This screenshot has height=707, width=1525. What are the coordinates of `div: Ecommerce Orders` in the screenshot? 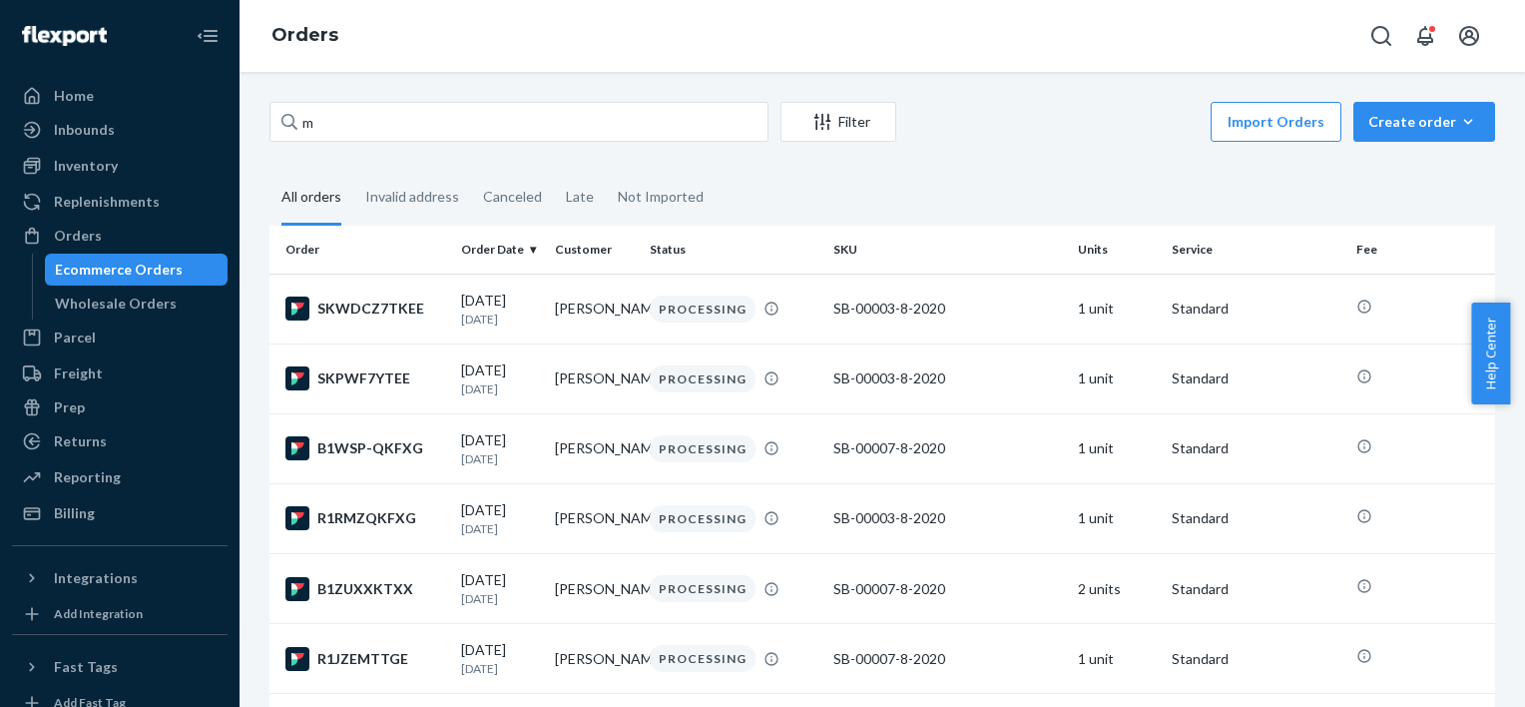 It's located at (119, 270).